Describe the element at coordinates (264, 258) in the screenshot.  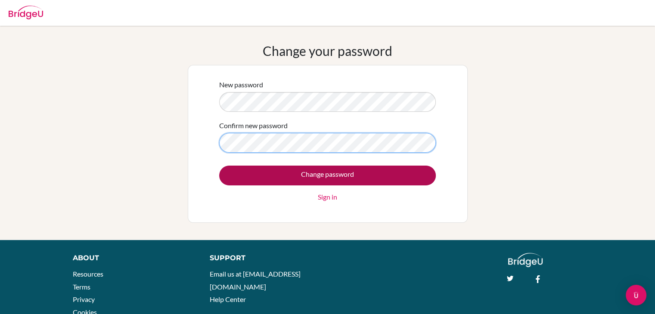
I see `div: Support` at that location.